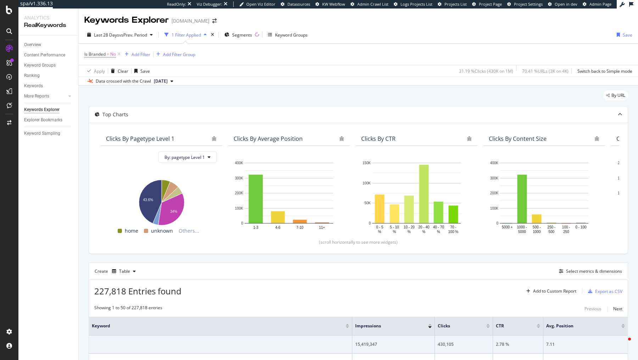 Image resolution: width=638 pixels, height=360 pixels. I want to click on div: Overview, so click(33, 45).